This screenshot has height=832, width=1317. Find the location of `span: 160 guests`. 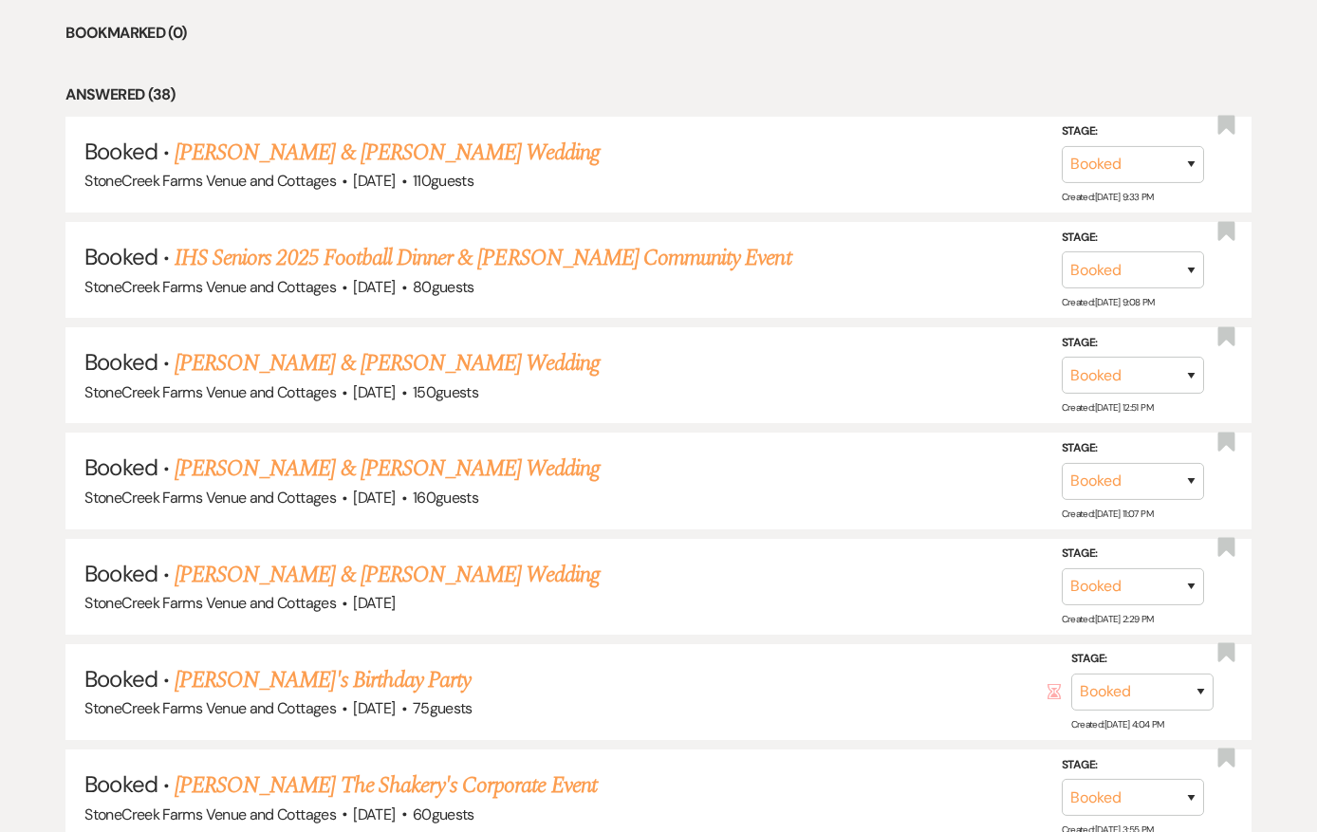

span: 160 guests is located at coordinates (445, 497).